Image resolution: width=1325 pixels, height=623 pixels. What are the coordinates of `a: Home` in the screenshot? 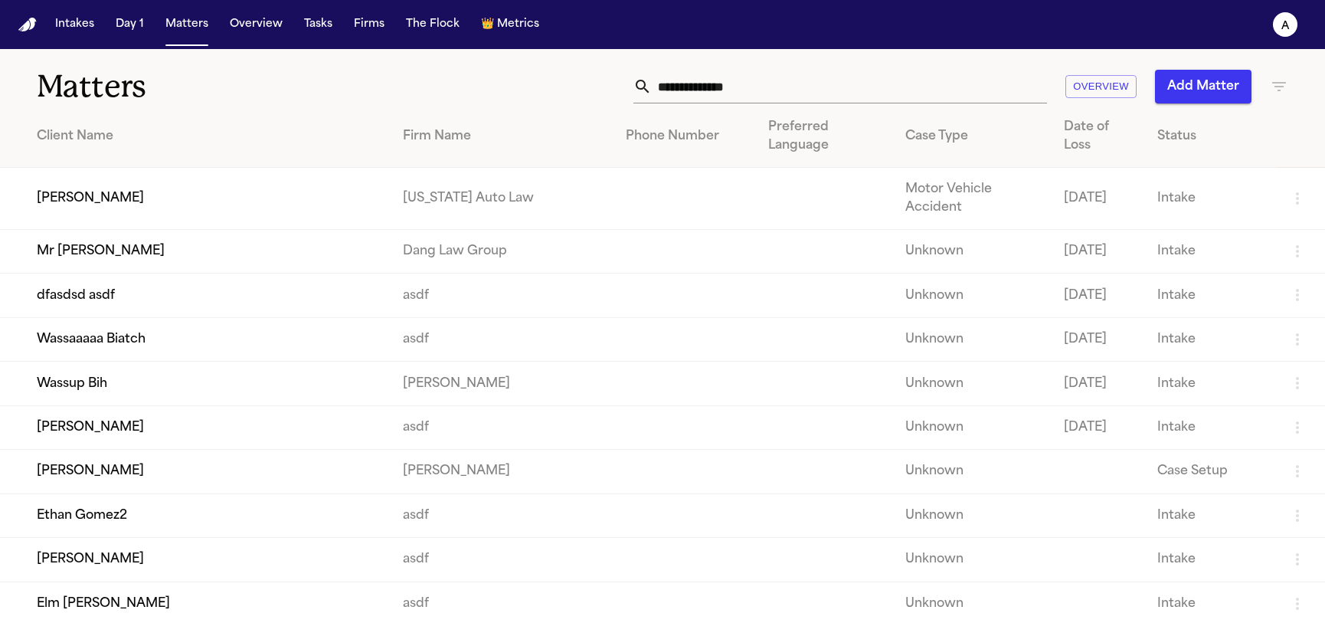 It's located at (28, 25).